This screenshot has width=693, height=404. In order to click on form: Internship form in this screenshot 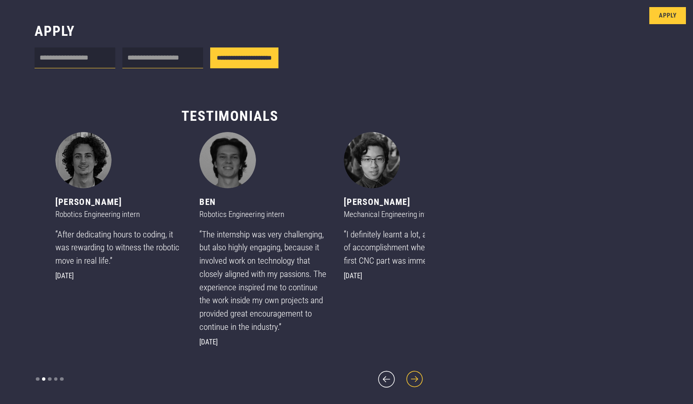, I will do `click(156, 60)`.